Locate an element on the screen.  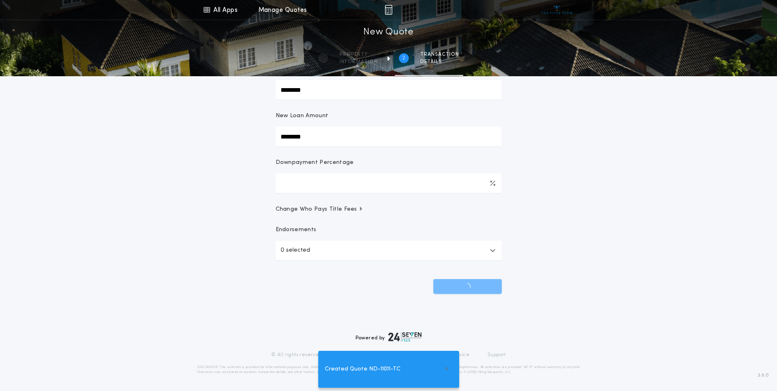
p: New Loan Amount is located at coordinates (302, 116).